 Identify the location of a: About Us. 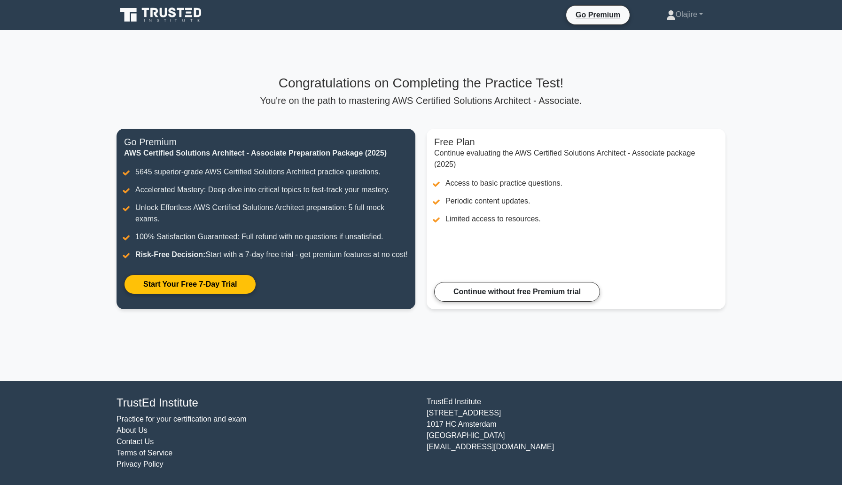
(132, 430).